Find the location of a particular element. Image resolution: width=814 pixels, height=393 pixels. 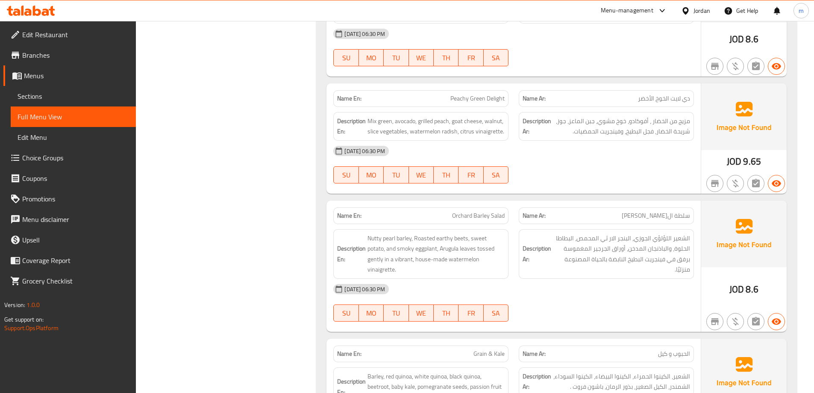

span: 9.65 is located at coordinates (752, 161).